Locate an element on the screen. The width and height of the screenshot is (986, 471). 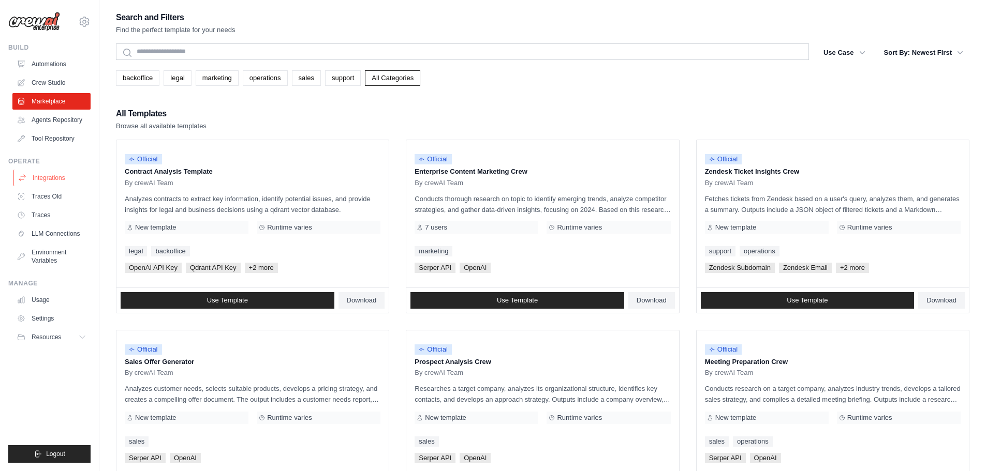
p: Prospect Analysis Crew is located at coordinates (542, 362).